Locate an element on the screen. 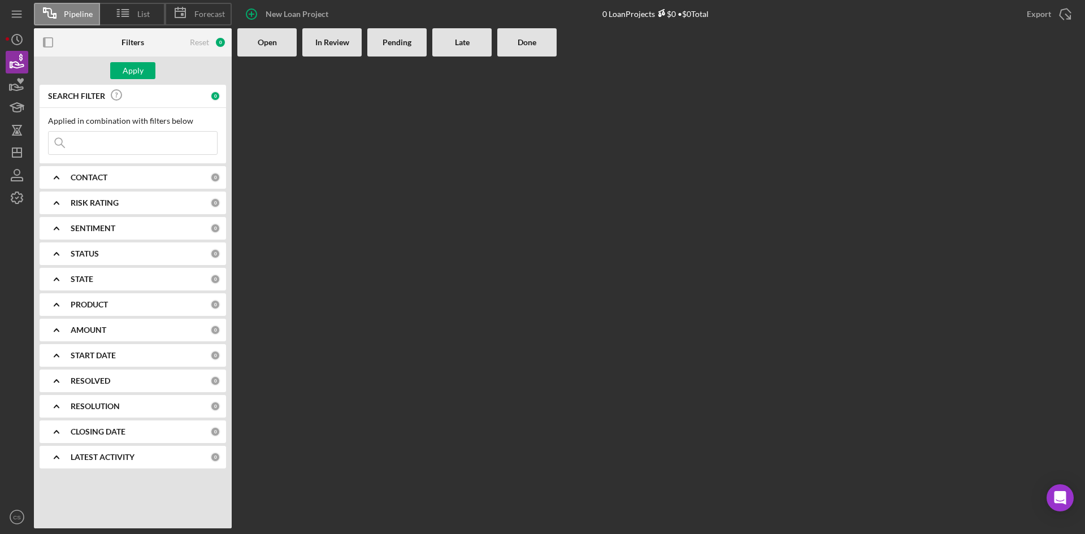 The image size is (1085, 534). b: Filters is located at coordinates (133, 42).